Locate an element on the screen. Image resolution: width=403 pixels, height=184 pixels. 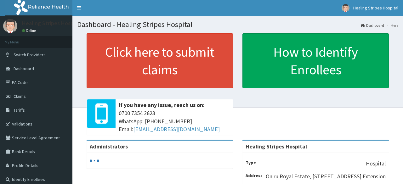
a: Dashboard is located at coordinates (373, 25).